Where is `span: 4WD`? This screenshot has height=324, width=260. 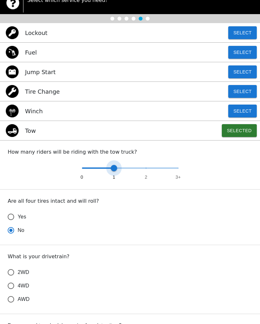
span: 4WD is located at coordinates (23, 286).